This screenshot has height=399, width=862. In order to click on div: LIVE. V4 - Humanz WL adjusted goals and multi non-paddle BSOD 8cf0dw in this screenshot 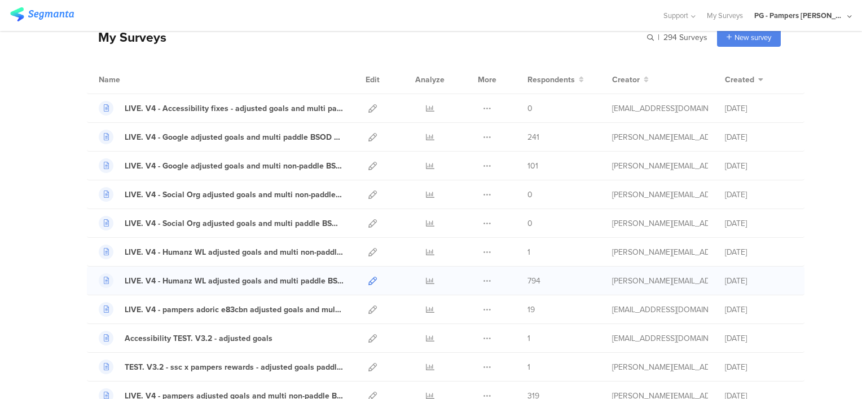, I will do `click(234, 252)`.